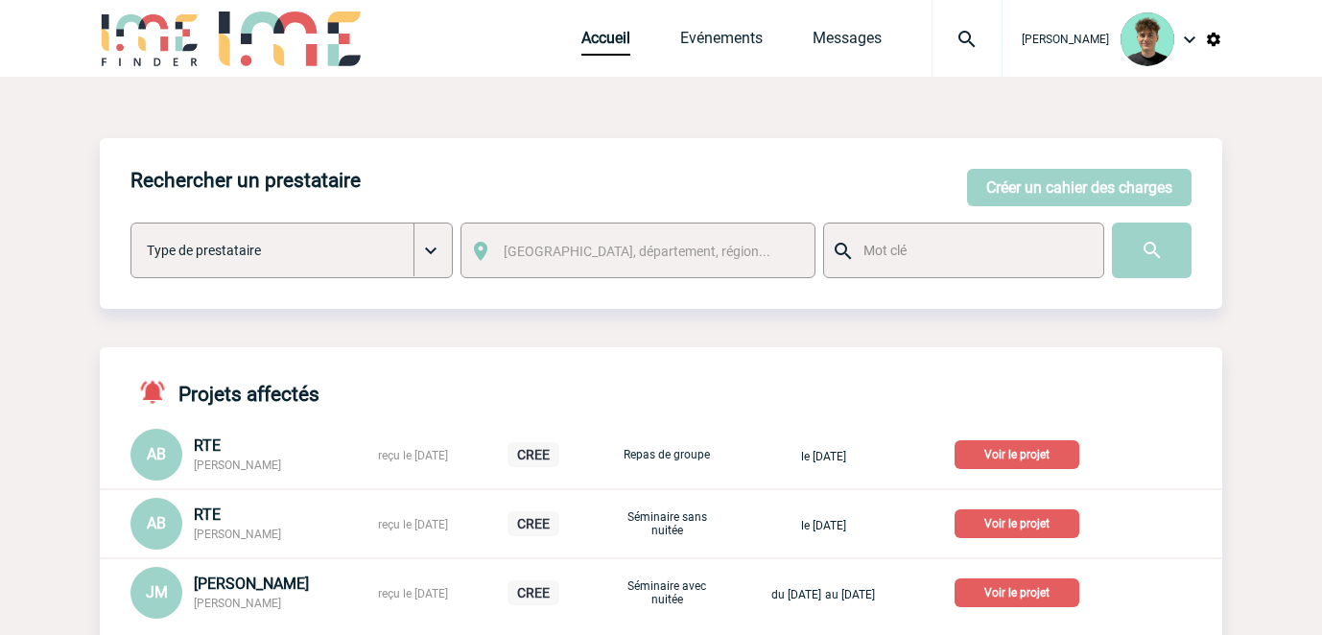  I want to click on a: Evénements, so click(722, 42).